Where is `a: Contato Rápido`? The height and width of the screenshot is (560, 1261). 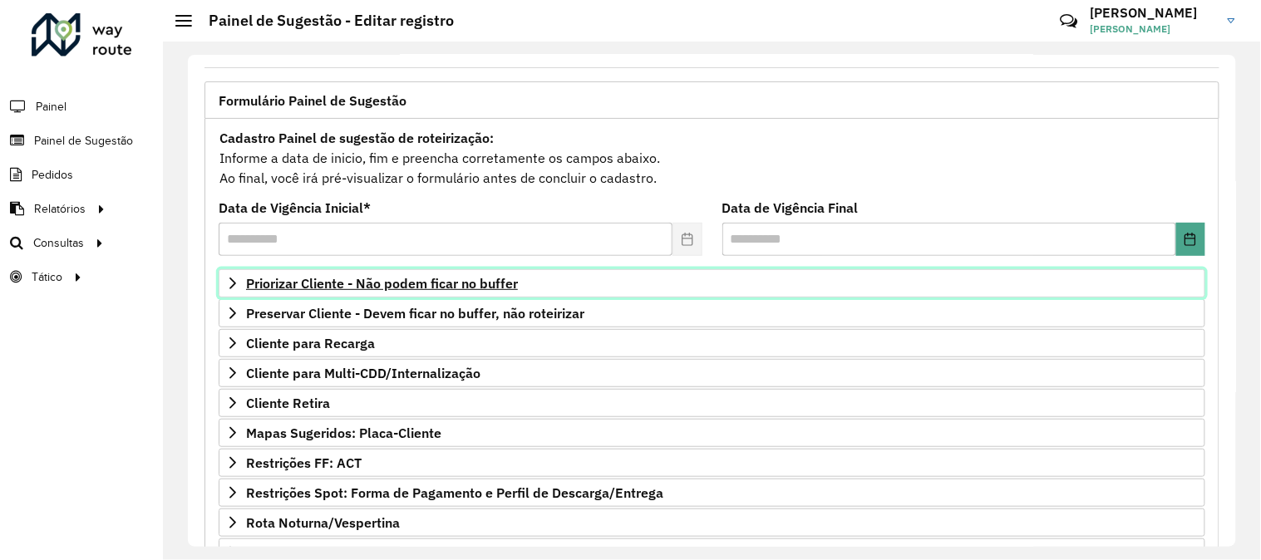 a: Contato Rápido is located at coordinates (1068, 21).